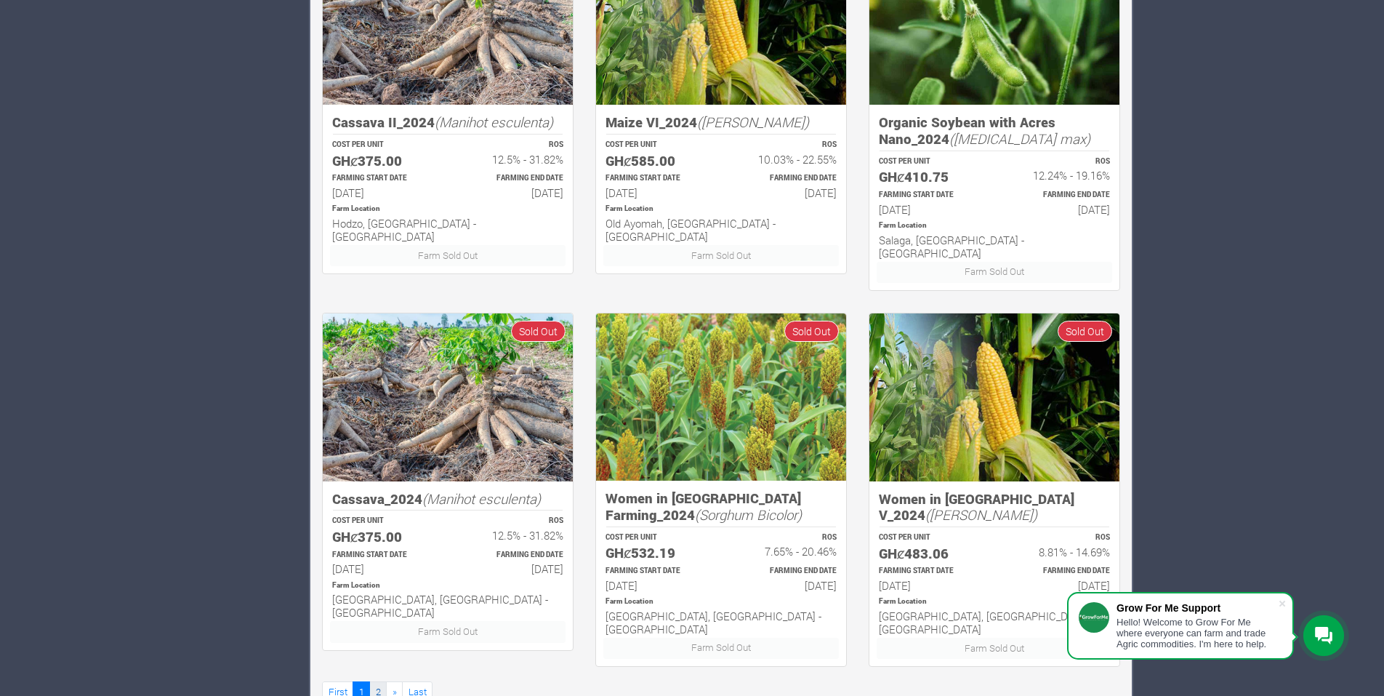 Image resolution: width=1384 pixels, height=696 pixels. I want to click on div: Grow For Me Support, so click(1197, 608).